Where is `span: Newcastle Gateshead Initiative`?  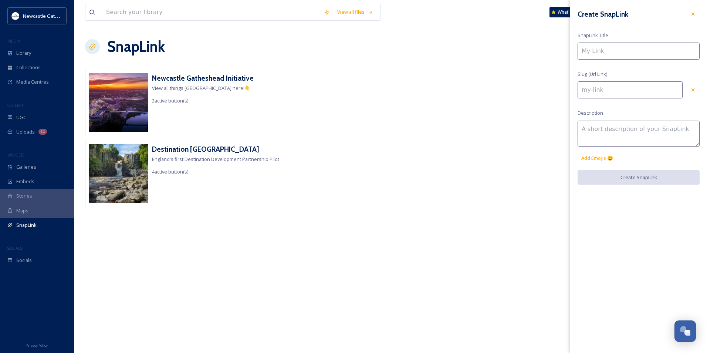
span: Newcastle Gateshead Initiative is located at coordinates (57, 16).